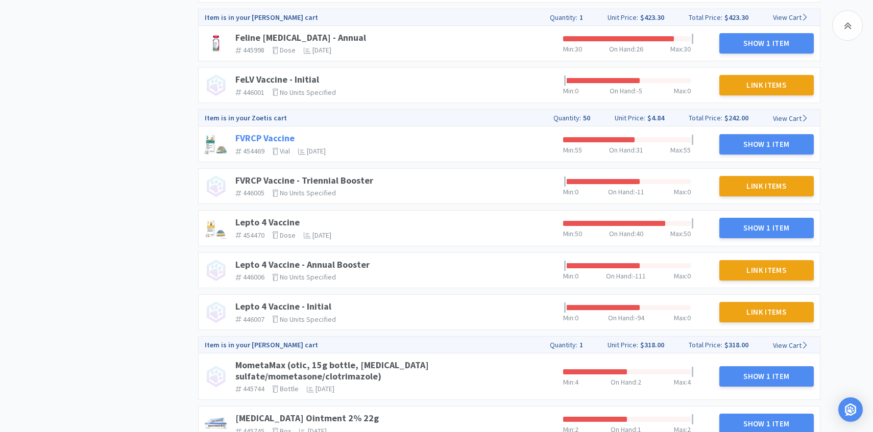 Image resolution: width=873 pixels, height=432 pixels. Describe the element at coordinates (304, 180) in the screenshot. I see `a: FVRCP Vaccine - Triennial Booster` at that location.